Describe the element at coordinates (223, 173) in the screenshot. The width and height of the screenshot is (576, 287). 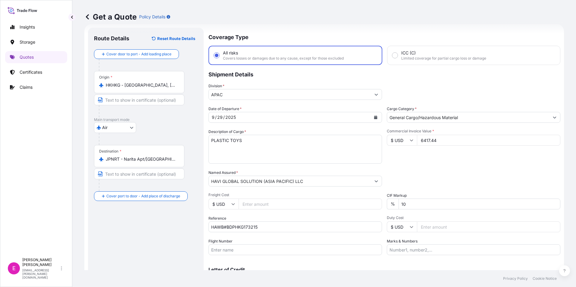
I see `label: Named Assured` at that location.